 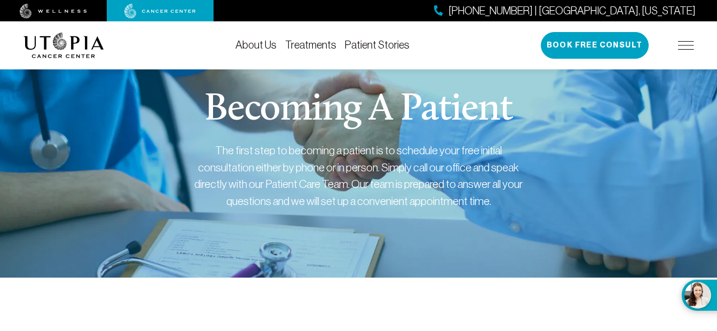 I want to click on a: Patient Stories, so click(x=377, y=45).